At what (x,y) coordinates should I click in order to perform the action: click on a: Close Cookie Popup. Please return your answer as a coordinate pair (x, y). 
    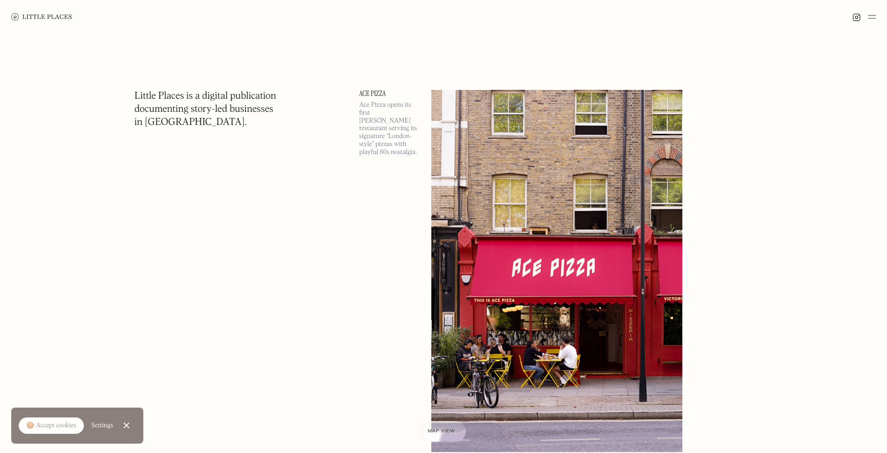
    Looking at the image, I should click on (126, 426).